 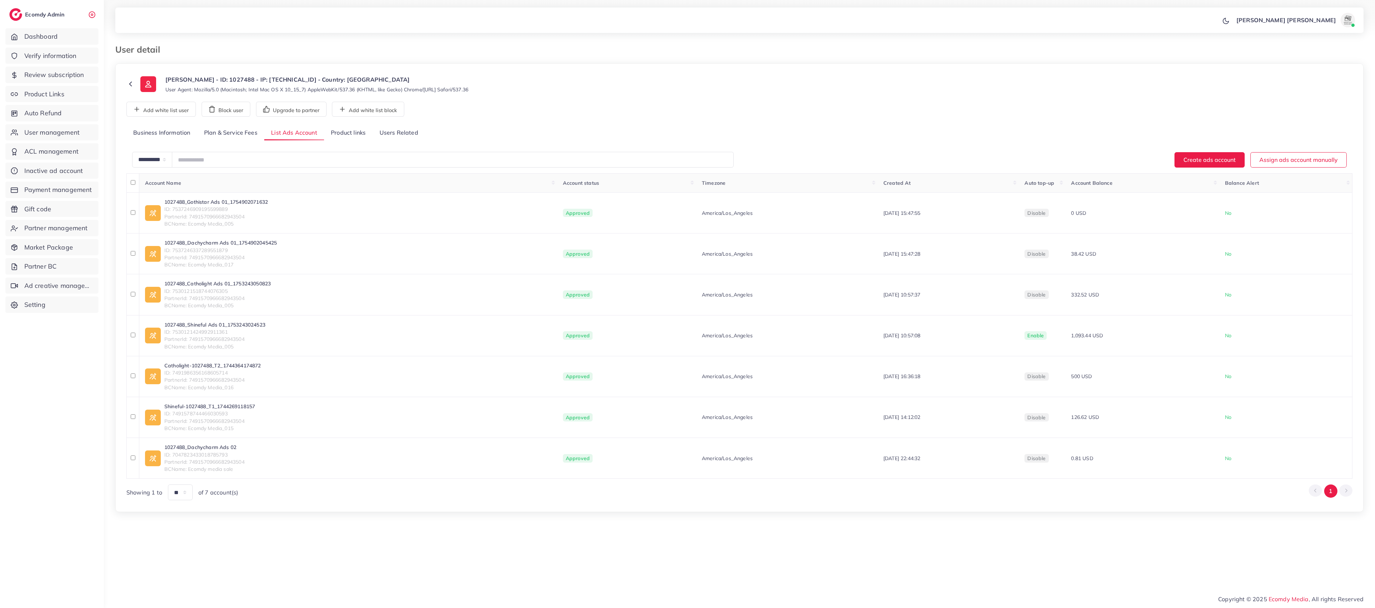 I want to click on span: of 7 account(s), so click(x=218, y=492).